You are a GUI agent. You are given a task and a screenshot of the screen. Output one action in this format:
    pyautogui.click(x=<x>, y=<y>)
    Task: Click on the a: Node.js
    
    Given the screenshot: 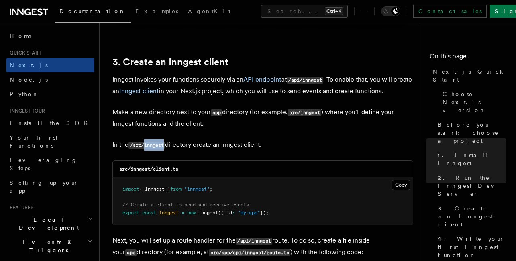 What is the action you would take?
    pyautogui.click(x=50, y=80)
    